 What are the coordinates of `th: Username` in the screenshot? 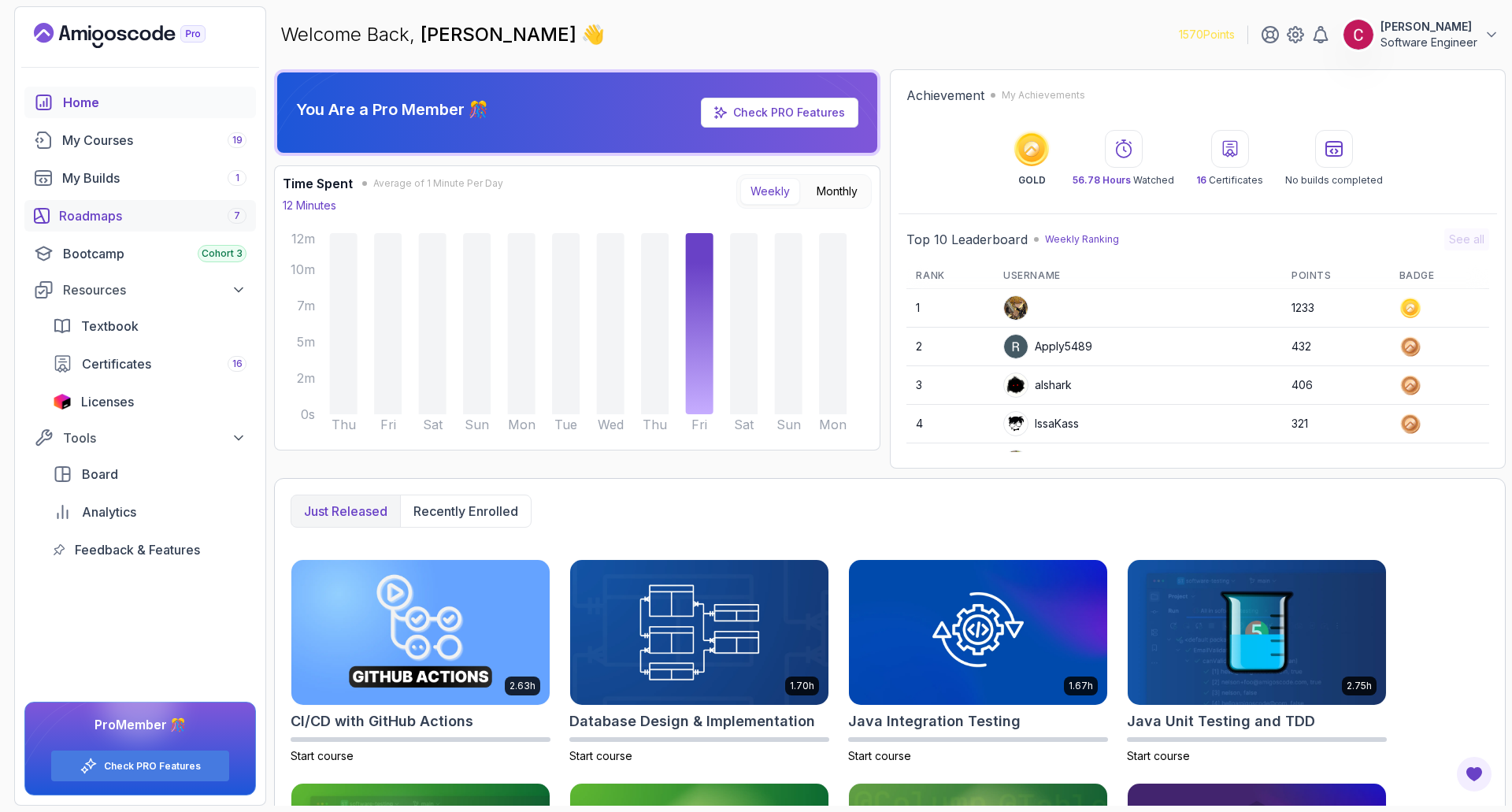 It's located at (1138, 276).